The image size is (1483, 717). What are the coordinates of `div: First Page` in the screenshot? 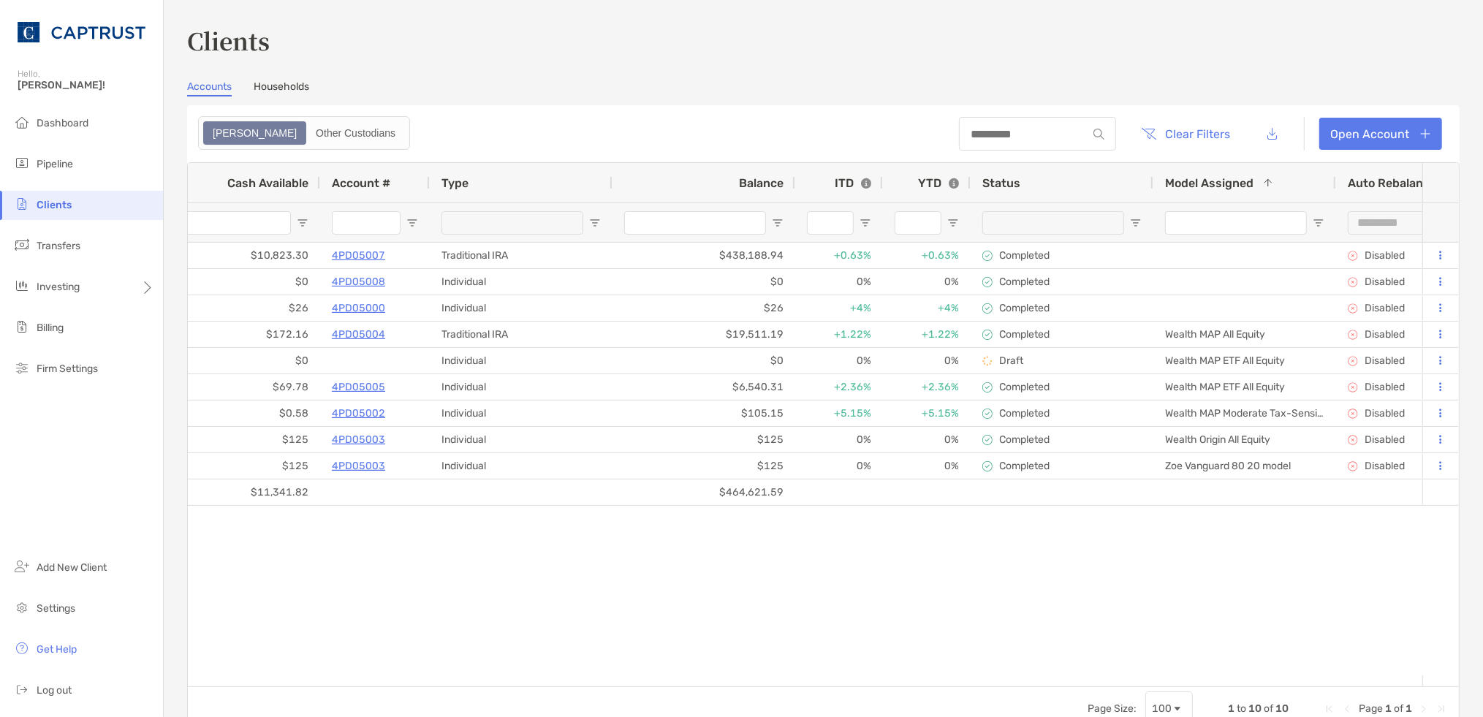 It's located at (1330, 709).